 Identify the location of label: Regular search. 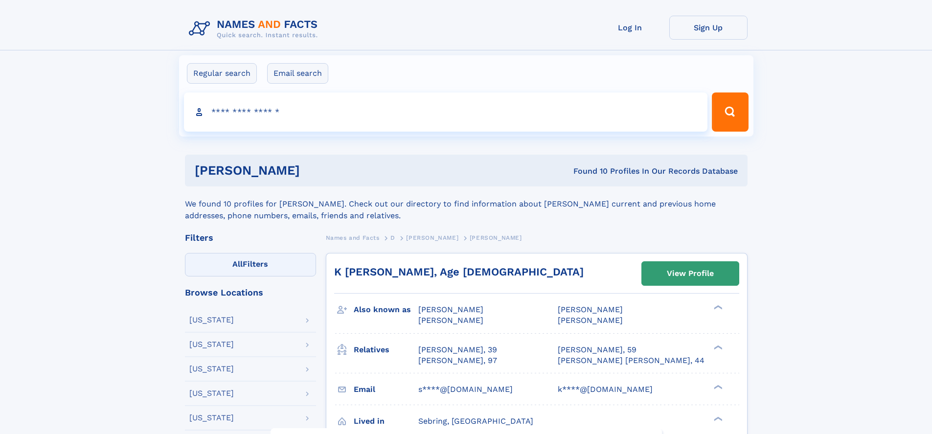
(222, 73).